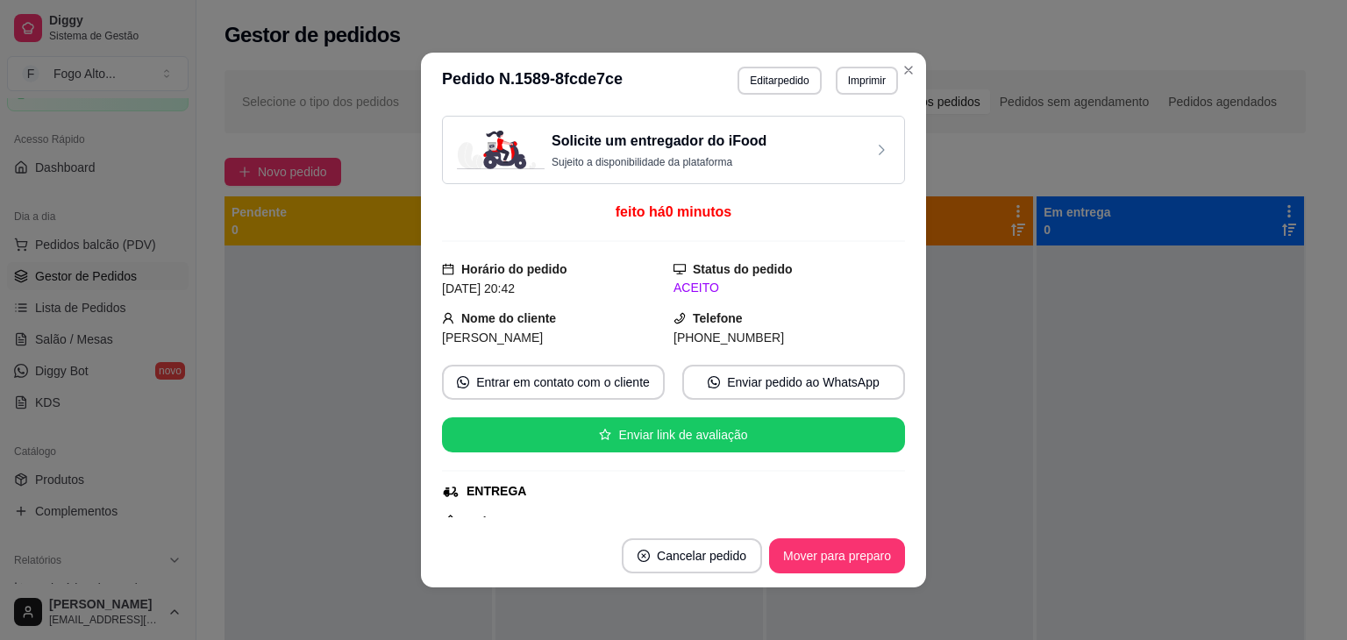 This screenshot has width=1347, height=640. What do you see at coordinates (448, 269) in the screenshot?
I see `span: calendar` at bounding box center [448, 269].